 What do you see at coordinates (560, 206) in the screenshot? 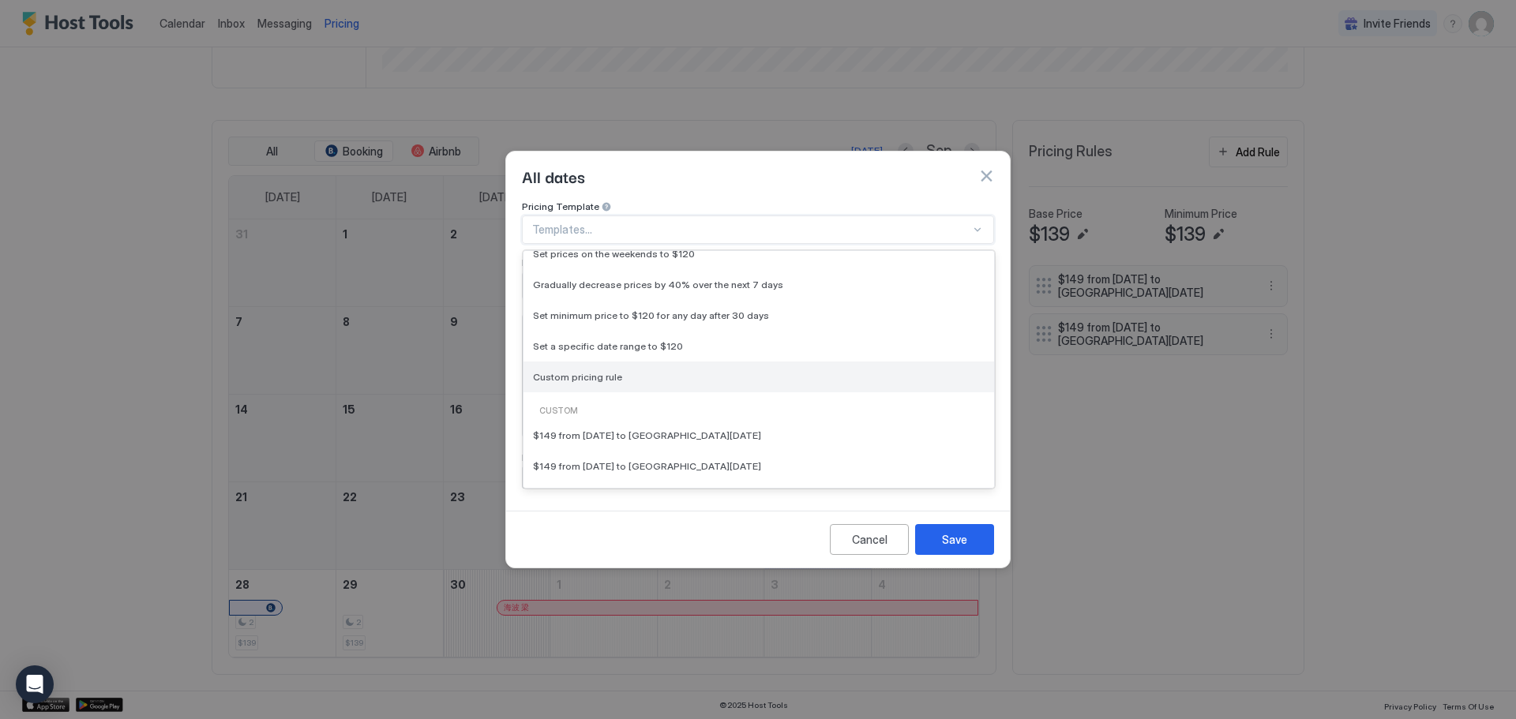
I see `span: Pricing Template` at bounding box center [560, 206].